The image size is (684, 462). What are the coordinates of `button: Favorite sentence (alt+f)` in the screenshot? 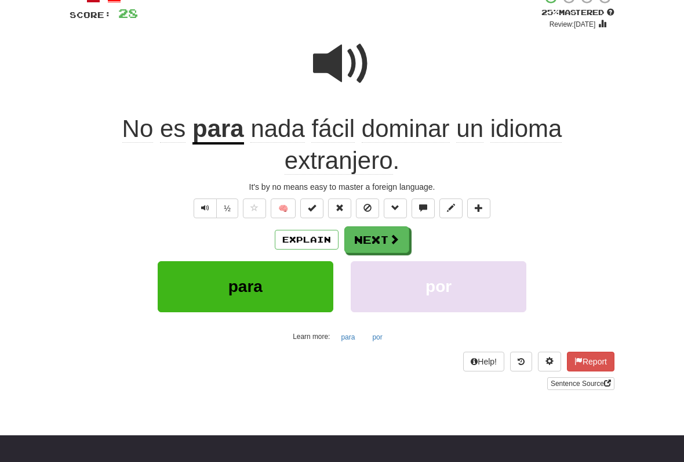 It's located at (255, 208).